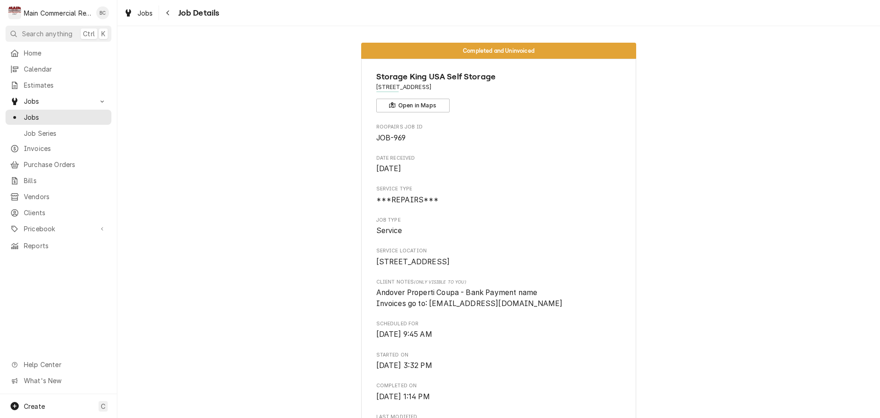  What do you see at coordinates (391, 138) in the screenshot?
I see `span: JOB-969` at bounding box center [391, 138].